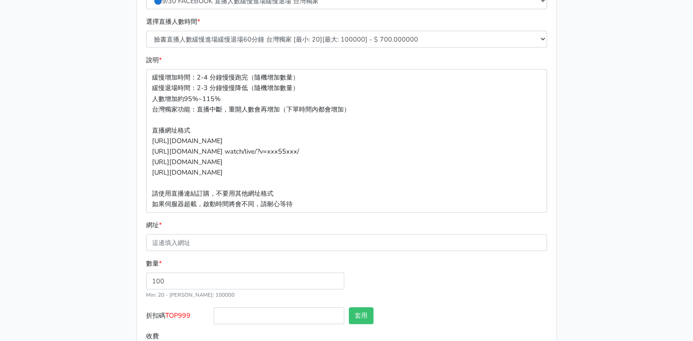  I want to click on p: 緩慢增加時間：2-4 分鐘慢慢跑完（隨機增加數量） 緩慢退場時間：2-3 分鐘慢慢降低（隨機增加數量） 人數增加約95%~115% 台灣獨家功能：直播中斷，重開人數會再增加（下單時間內都會增加）..., so click(346, 141).